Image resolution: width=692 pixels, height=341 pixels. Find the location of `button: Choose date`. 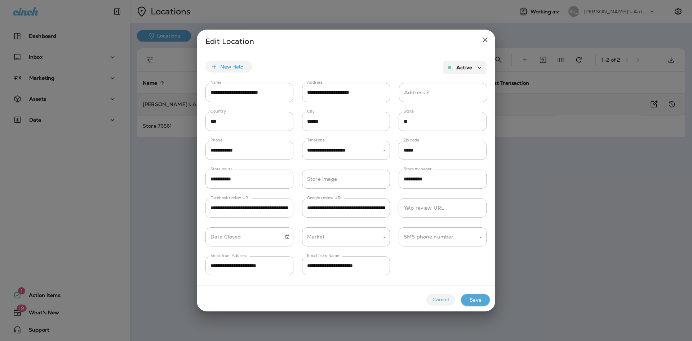

button: Choose date is located at coordinates (287, 236).